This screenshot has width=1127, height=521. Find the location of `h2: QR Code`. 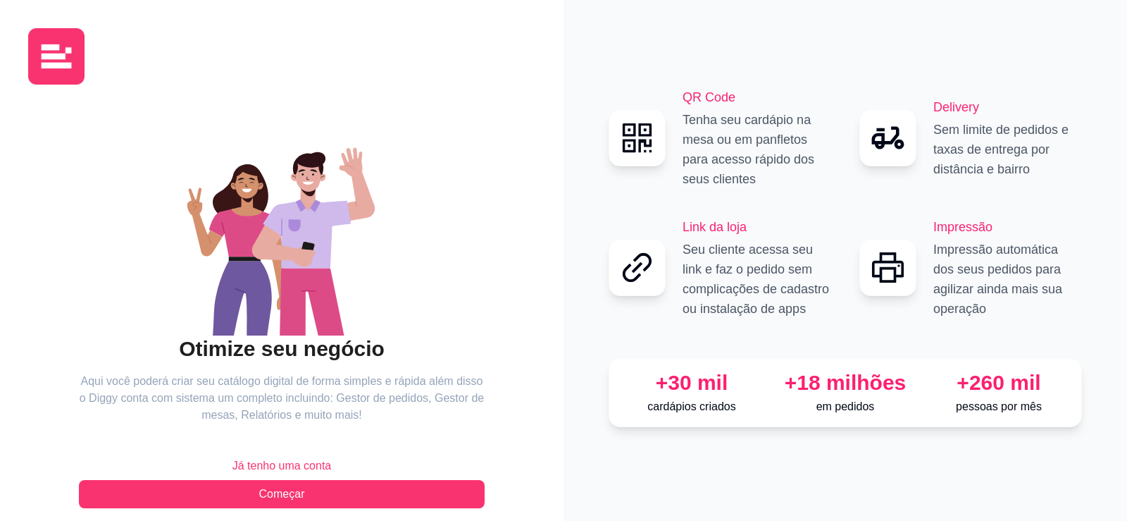

h2: QR Code is located at coordinates (757, 97).